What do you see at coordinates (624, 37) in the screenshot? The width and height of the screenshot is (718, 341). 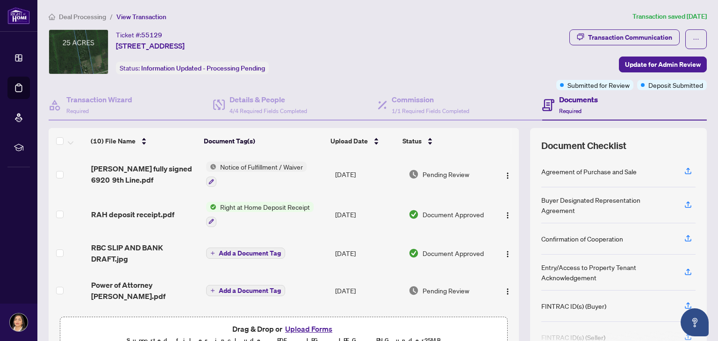 I see `button: Transaction Communication` at bounding box center [624, 37].